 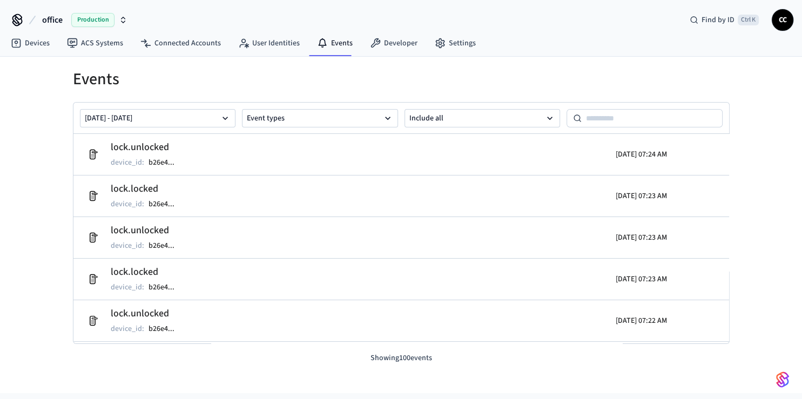 What do you see at coordinates (401, 79) in the screenshot?
I see `h1: Events` at bounding box center [401, 79].